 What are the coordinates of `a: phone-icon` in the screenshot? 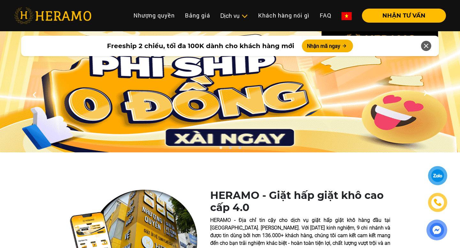 It's located at (437, 203).